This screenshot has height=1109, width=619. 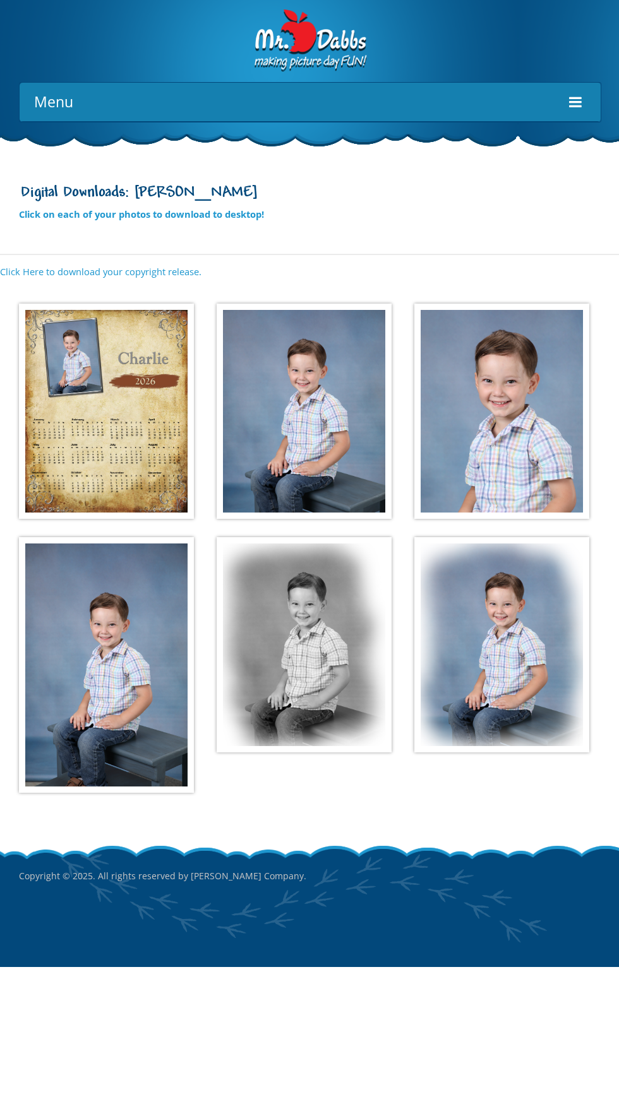 I want to click on a: Menu, so click(x=307, y=102).